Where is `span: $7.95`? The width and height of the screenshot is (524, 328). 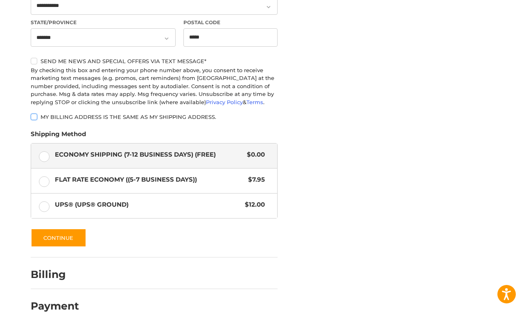 span: $7.95 is located at coordinates (255, 179).